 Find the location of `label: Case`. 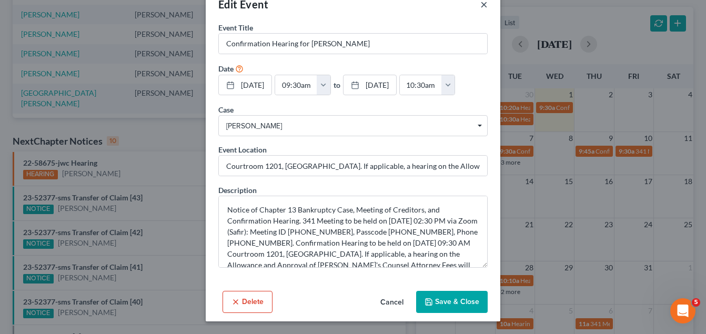

label: Case is located at coordinates (226, 109).